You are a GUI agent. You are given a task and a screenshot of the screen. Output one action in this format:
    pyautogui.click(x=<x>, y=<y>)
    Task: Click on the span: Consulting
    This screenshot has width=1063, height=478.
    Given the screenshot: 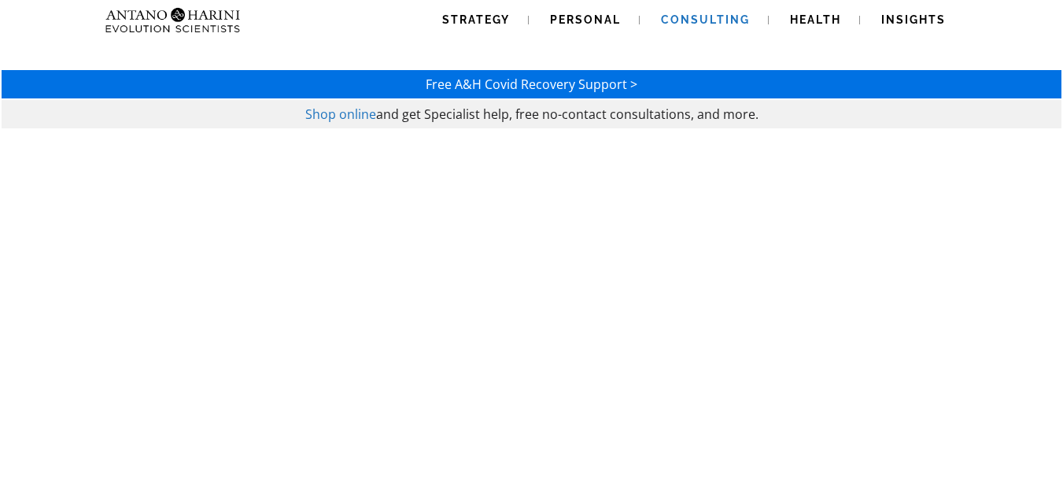 What is the action you would take?
    pyautogui.click(x=705, y=20)
    